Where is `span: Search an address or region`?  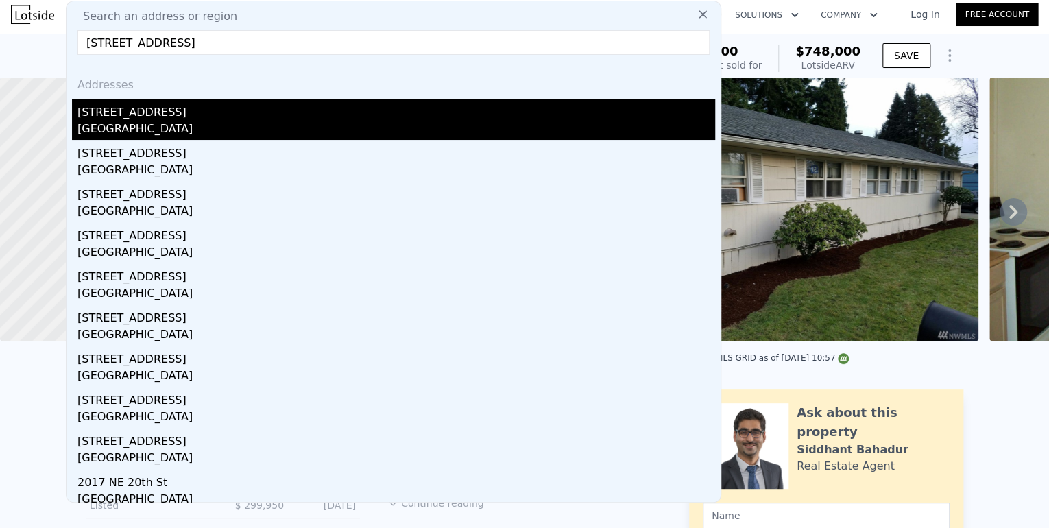 span: Search an address or region is located at coordinates (154, 16).